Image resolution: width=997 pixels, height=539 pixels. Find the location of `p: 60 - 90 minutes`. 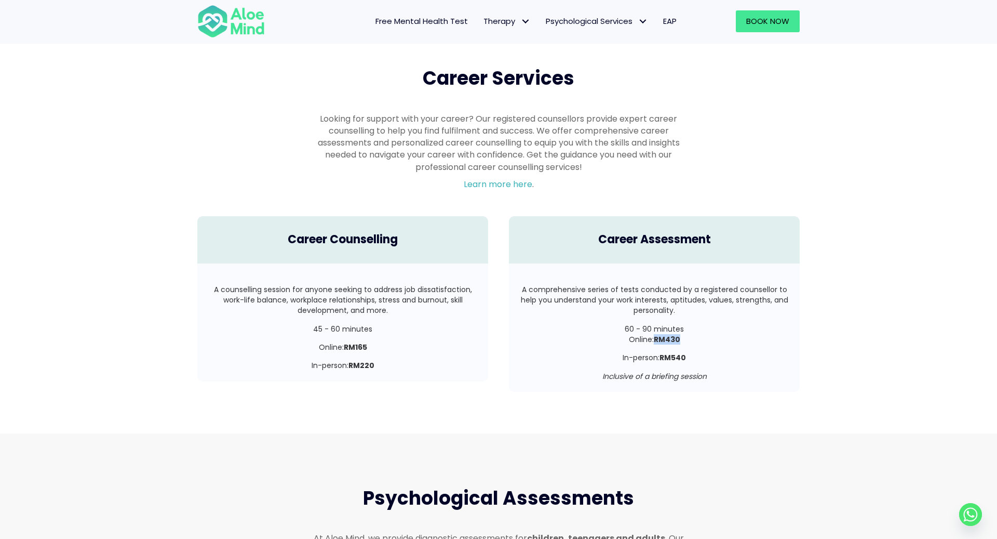

p: 60 - 90 minutes is located at coordinates (654, 329).